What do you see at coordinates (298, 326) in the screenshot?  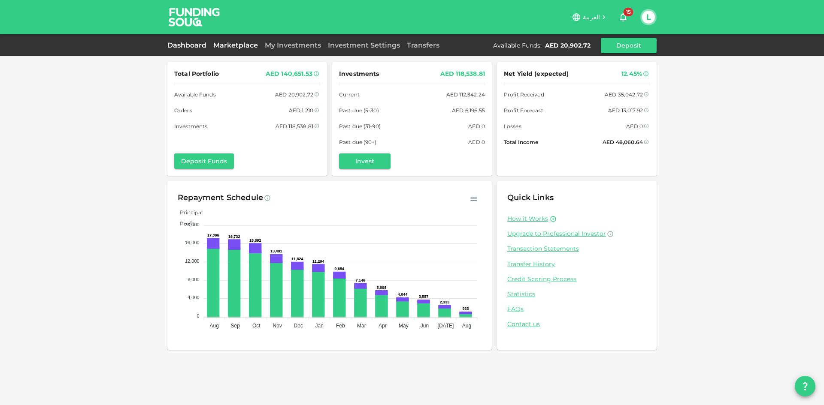 I see `tspan: Dec` at bounding box center [298, 326].